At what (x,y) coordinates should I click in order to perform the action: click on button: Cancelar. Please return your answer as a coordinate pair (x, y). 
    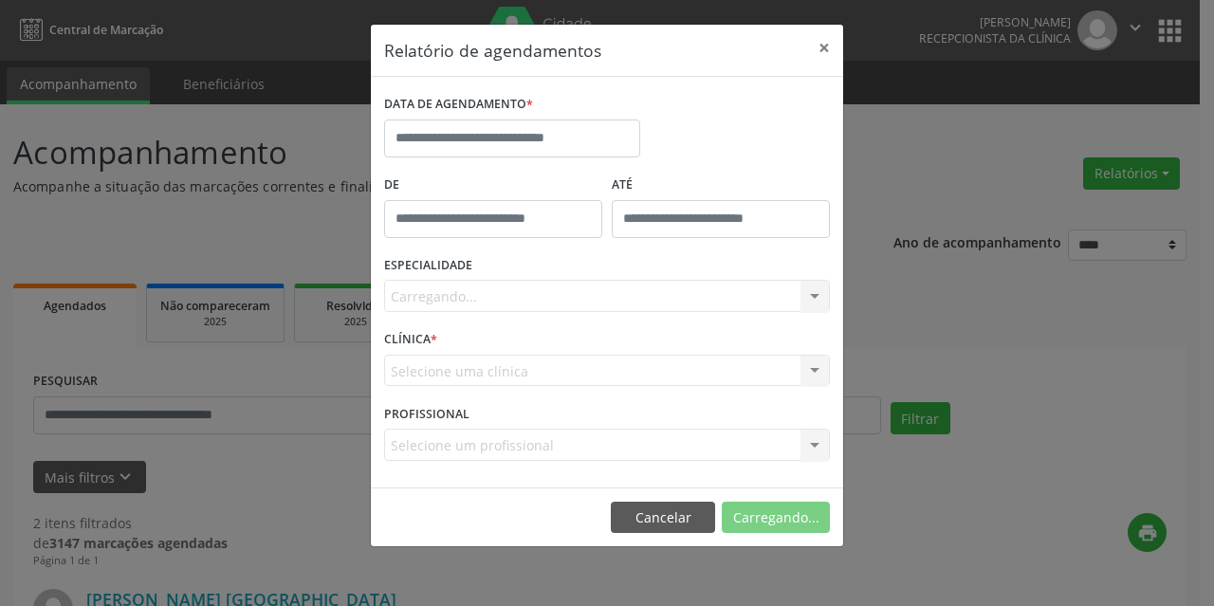
    Looking at the image, I should click on (663, 518).